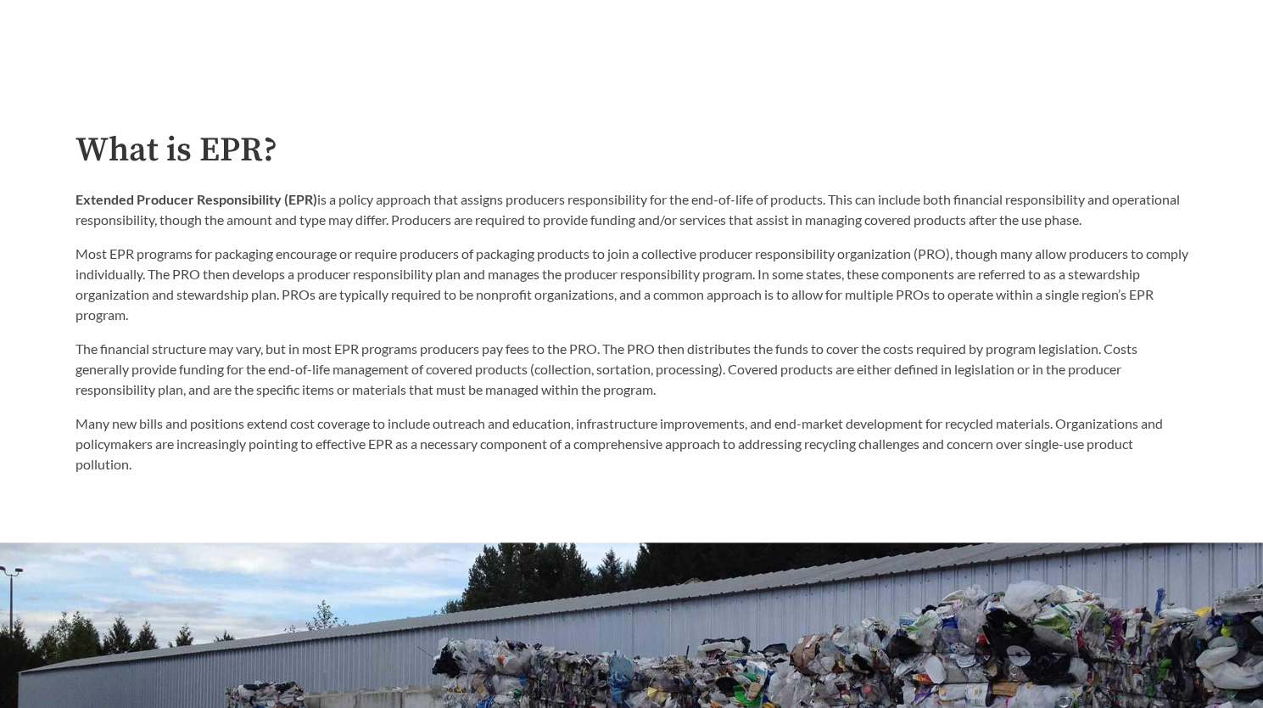 The image size is (1263, 708). Describe the element at coordinates (632, 369) in the screenshot. I see `p: The financial structure may vary, but in most EPR programs producers pay fees to the PRO. The PRO...` at that location.